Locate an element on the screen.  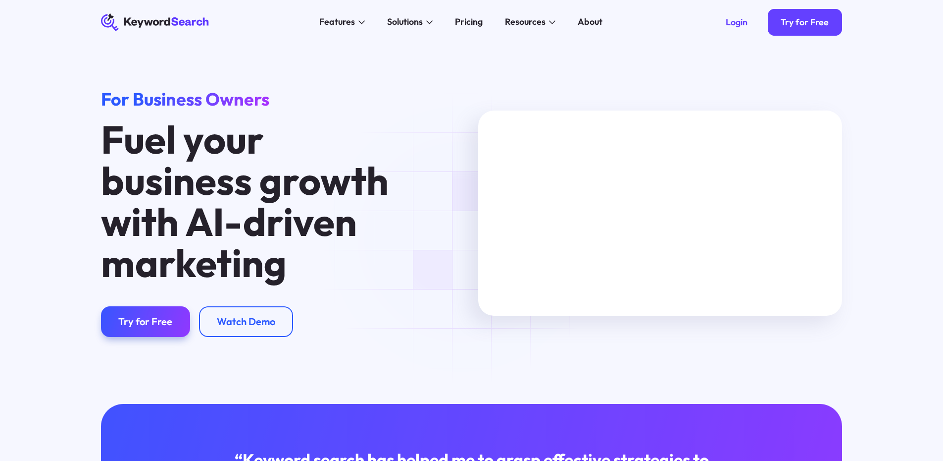
a: Pricing is located at coordinates (469, 22).